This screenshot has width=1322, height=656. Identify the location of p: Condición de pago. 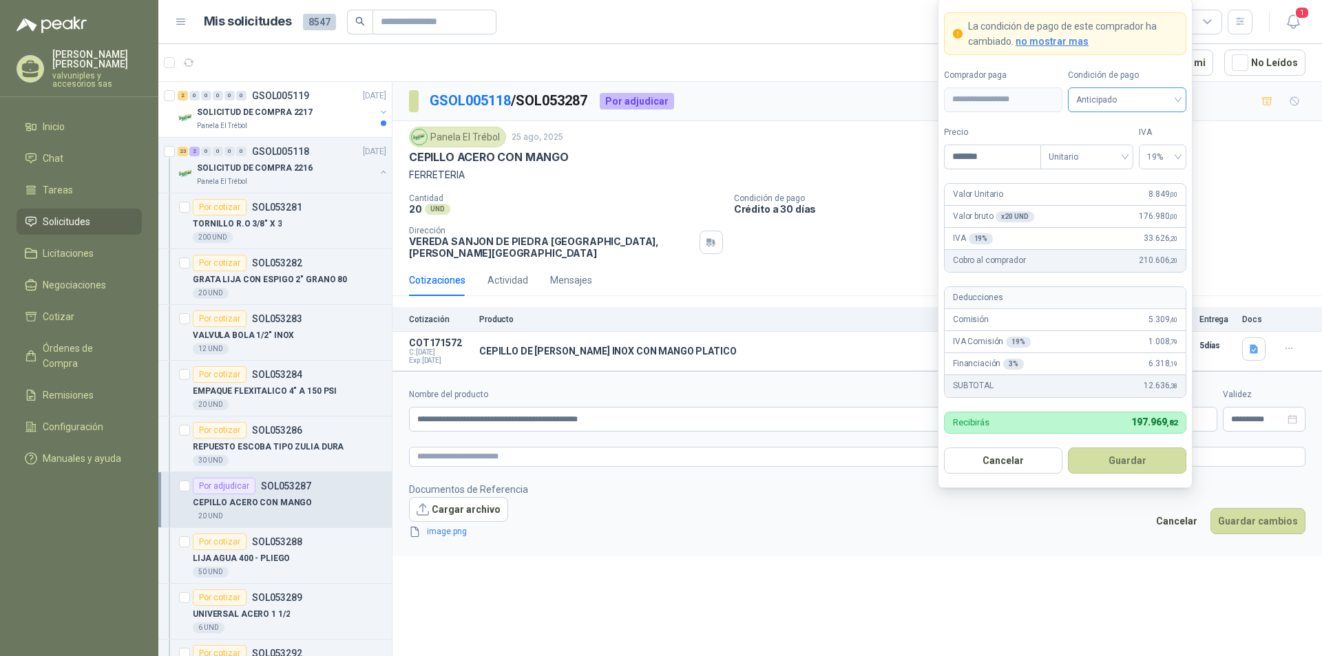
(1025, 198).